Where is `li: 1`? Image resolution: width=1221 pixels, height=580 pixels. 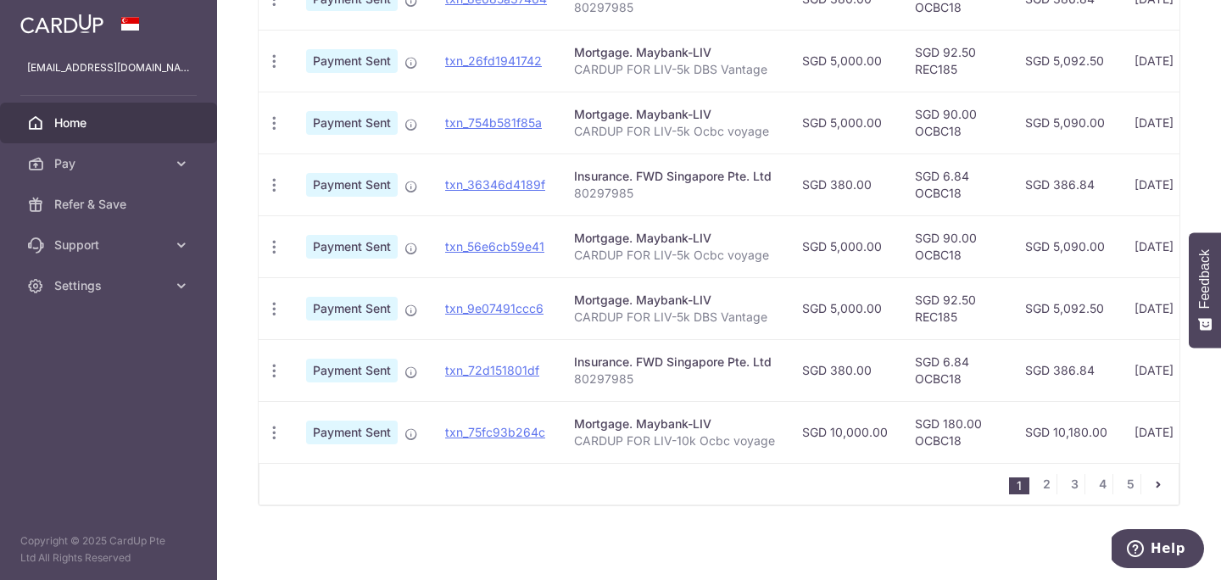
li: 1 is located at coordinates (1019, 486).